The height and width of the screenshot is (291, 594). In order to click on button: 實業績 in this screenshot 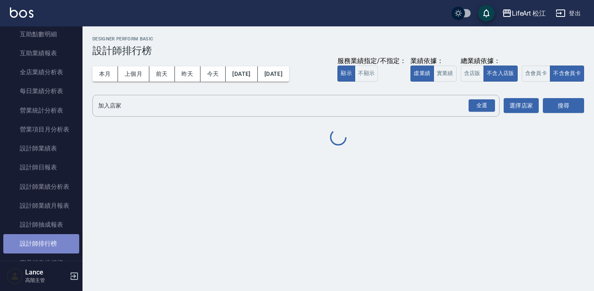, I will do `click(445, 73)`.